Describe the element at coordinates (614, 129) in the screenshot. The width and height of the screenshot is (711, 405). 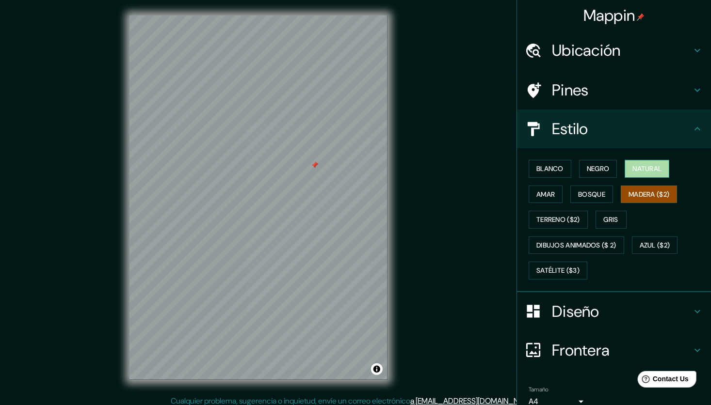
I see `div: Estilo` at that location.